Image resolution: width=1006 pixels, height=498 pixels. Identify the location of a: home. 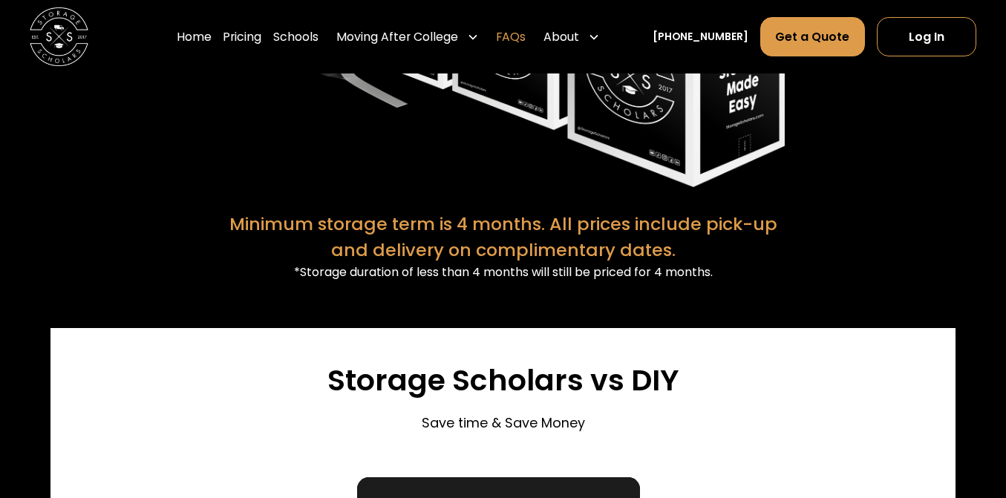
(59, 36).